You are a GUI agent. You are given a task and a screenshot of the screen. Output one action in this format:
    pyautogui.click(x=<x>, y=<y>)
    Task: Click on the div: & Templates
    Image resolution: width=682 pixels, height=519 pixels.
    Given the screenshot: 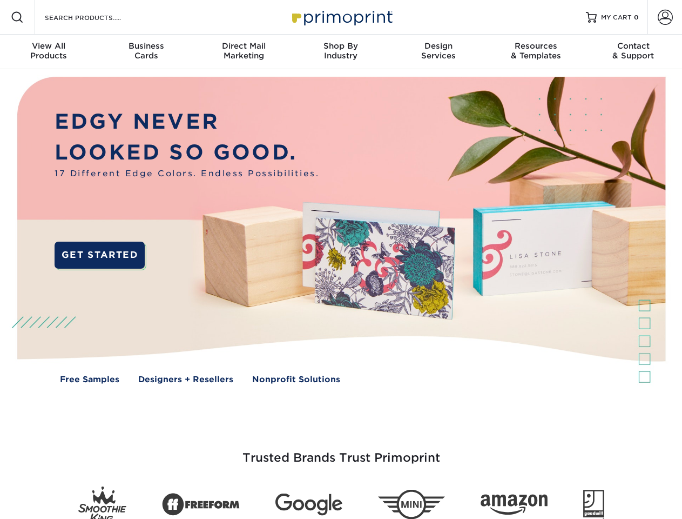 What is the action you would take?
    pyautogui.click(x=536, y=51)
    